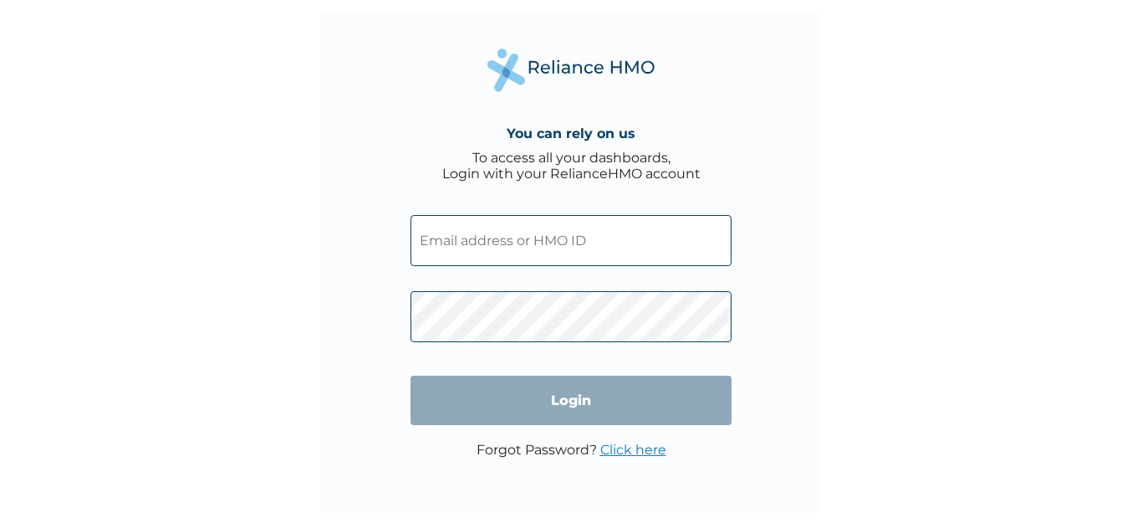 Image resolution: width=1142 pixels, height=523 pixels. Describe the element at coordinates (571, 166) in the screenshot. I see `div: To access all your dashboards, Login with your RelianceHMO account` at that location.